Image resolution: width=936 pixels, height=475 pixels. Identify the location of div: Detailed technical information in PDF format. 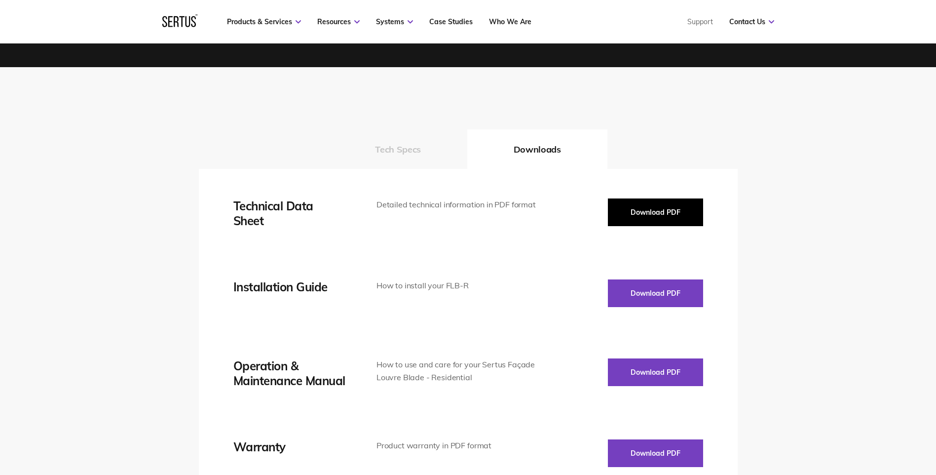
(458, 205).